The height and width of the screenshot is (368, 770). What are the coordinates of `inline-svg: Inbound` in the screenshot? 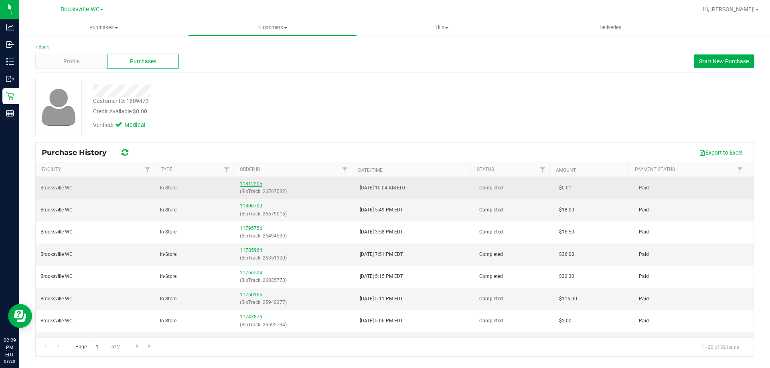 It's located at (10, 45).